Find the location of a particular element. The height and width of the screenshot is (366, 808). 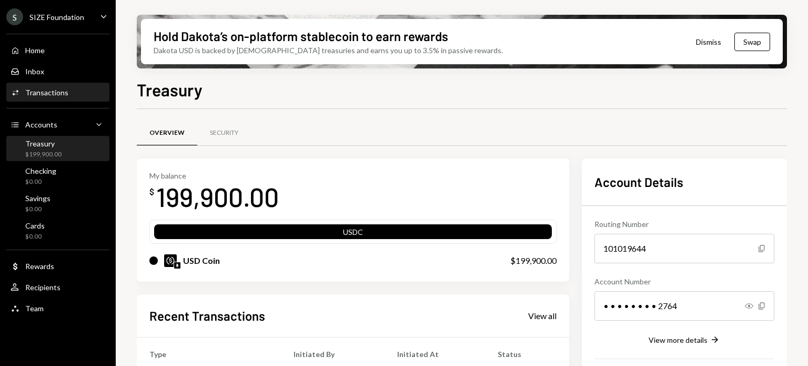

div: SIZE Foundation is located at coordinates (57, 17).